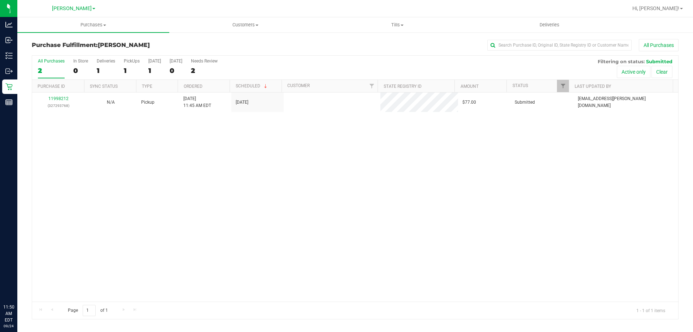 Image resolution: width=693 pixels, height=332 pixels. Describe the element at coordinates (9, 87) in the screenshot. I see `inline-svg: Retail` at that location.